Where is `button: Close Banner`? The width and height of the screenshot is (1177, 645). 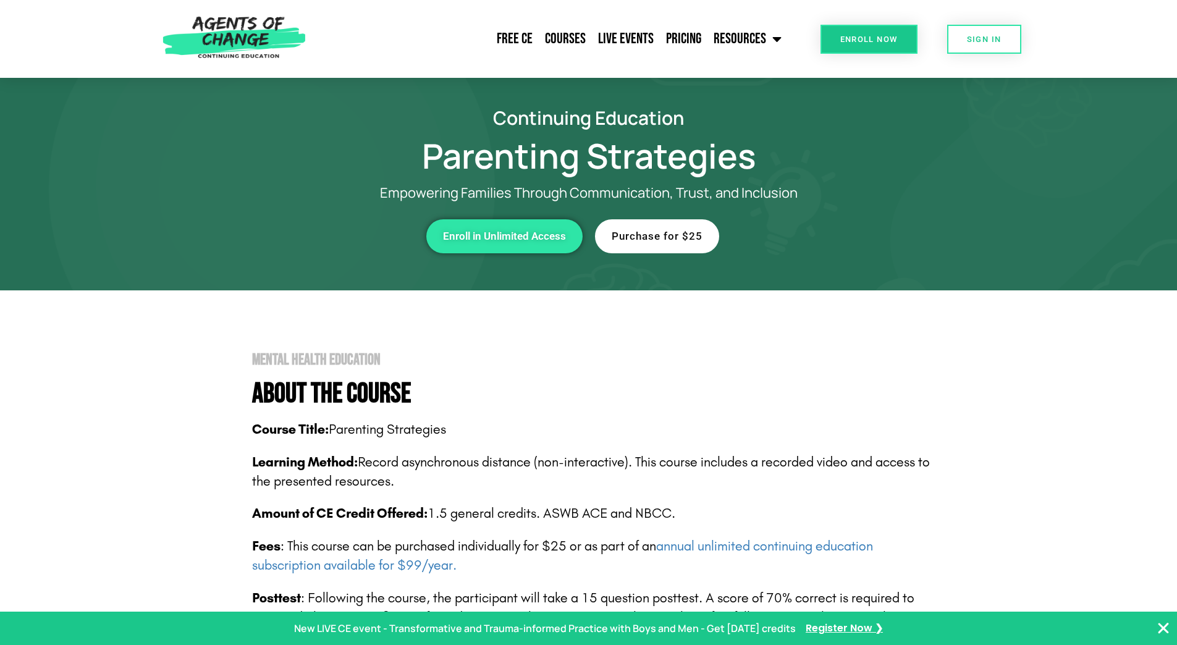 button: Close Banner is located at coordinates (1163, 628).